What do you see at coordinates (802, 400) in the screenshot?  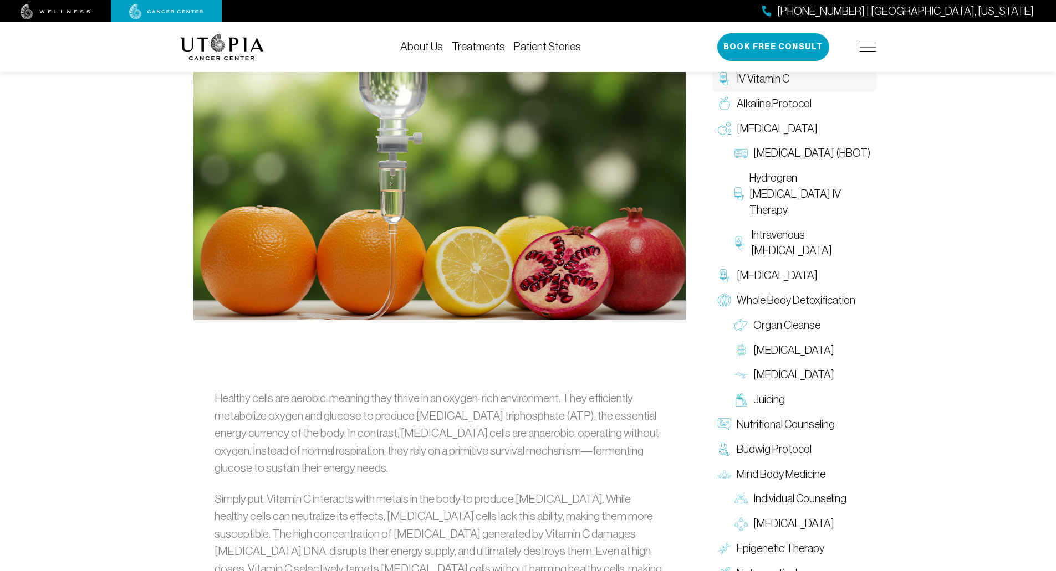 I see `a: Juicing` at bounding box center [802, 400].